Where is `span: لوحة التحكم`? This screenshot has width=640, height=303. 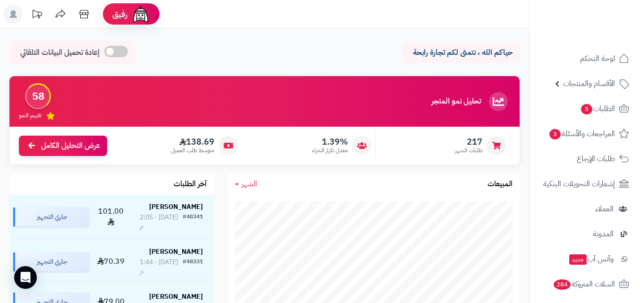
span: لوحة التحكم is located at coordinates (598, 59).